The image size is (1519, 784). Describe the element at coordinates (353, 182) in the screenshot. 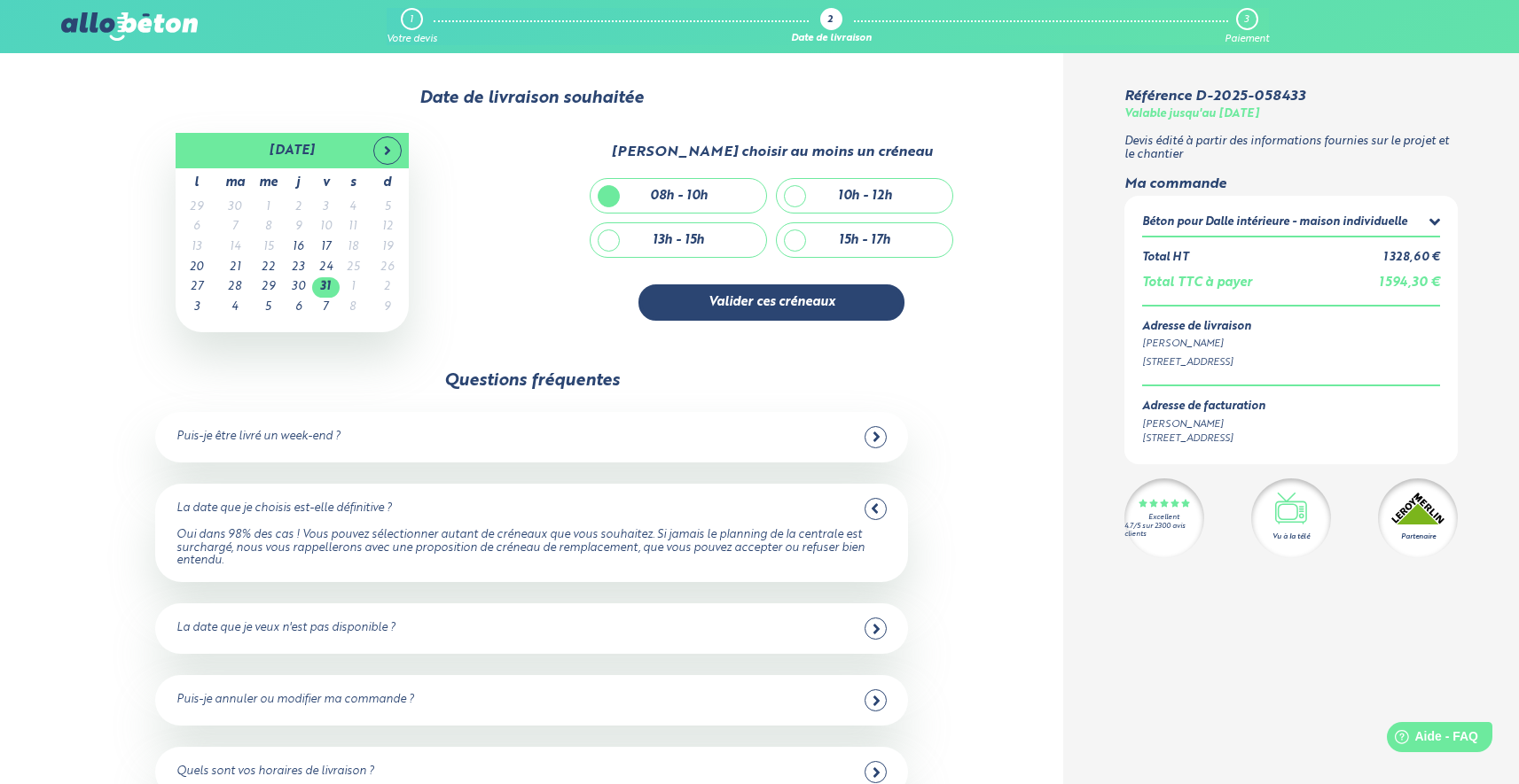

I see `th: s` at that location.